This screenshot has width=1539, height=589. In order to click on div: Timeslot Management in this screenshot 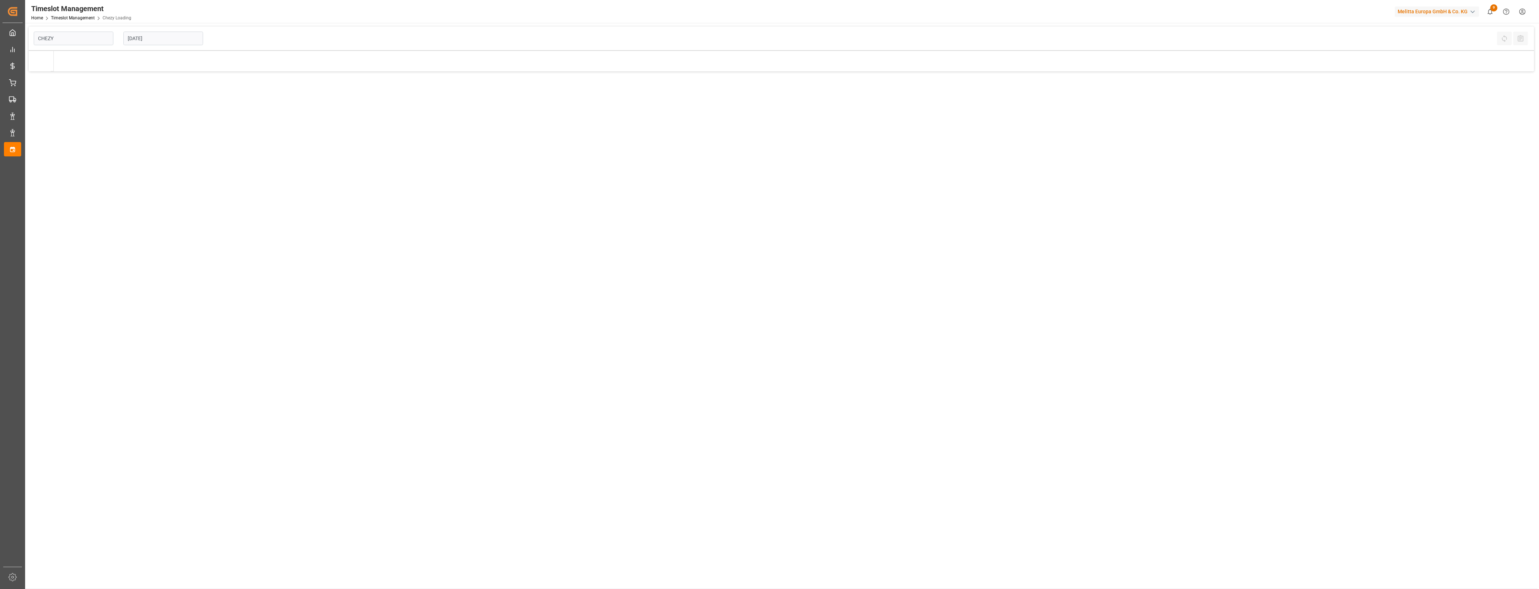, I will do `click(81, 9)`.